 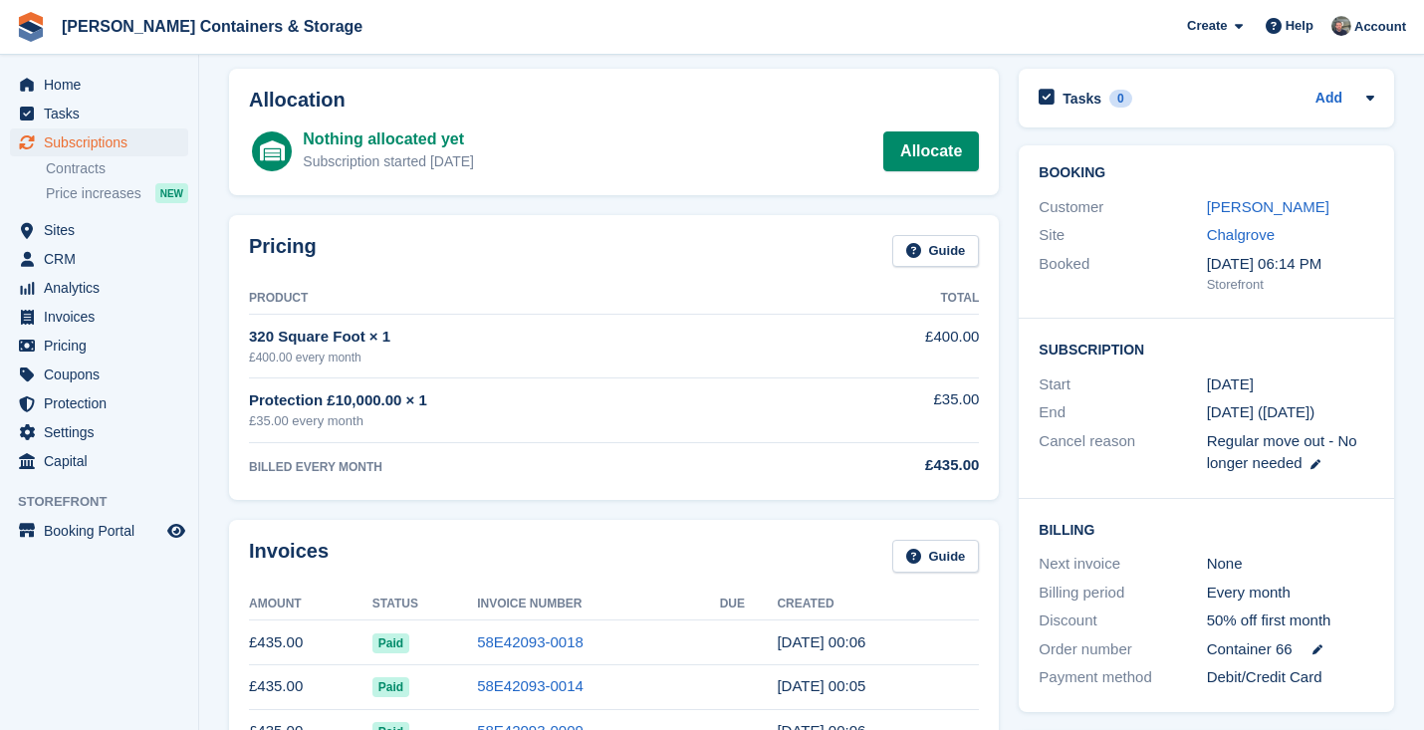 What do you see at coordinates (1328, 99) in the screenshot?
I see `a: Add` at bounding box center [1328, 99].